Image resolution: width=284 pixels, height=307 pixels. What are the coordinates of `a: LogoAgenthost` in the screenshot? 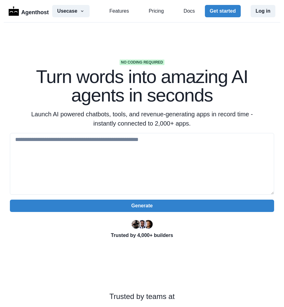 It's located at (25, 11).